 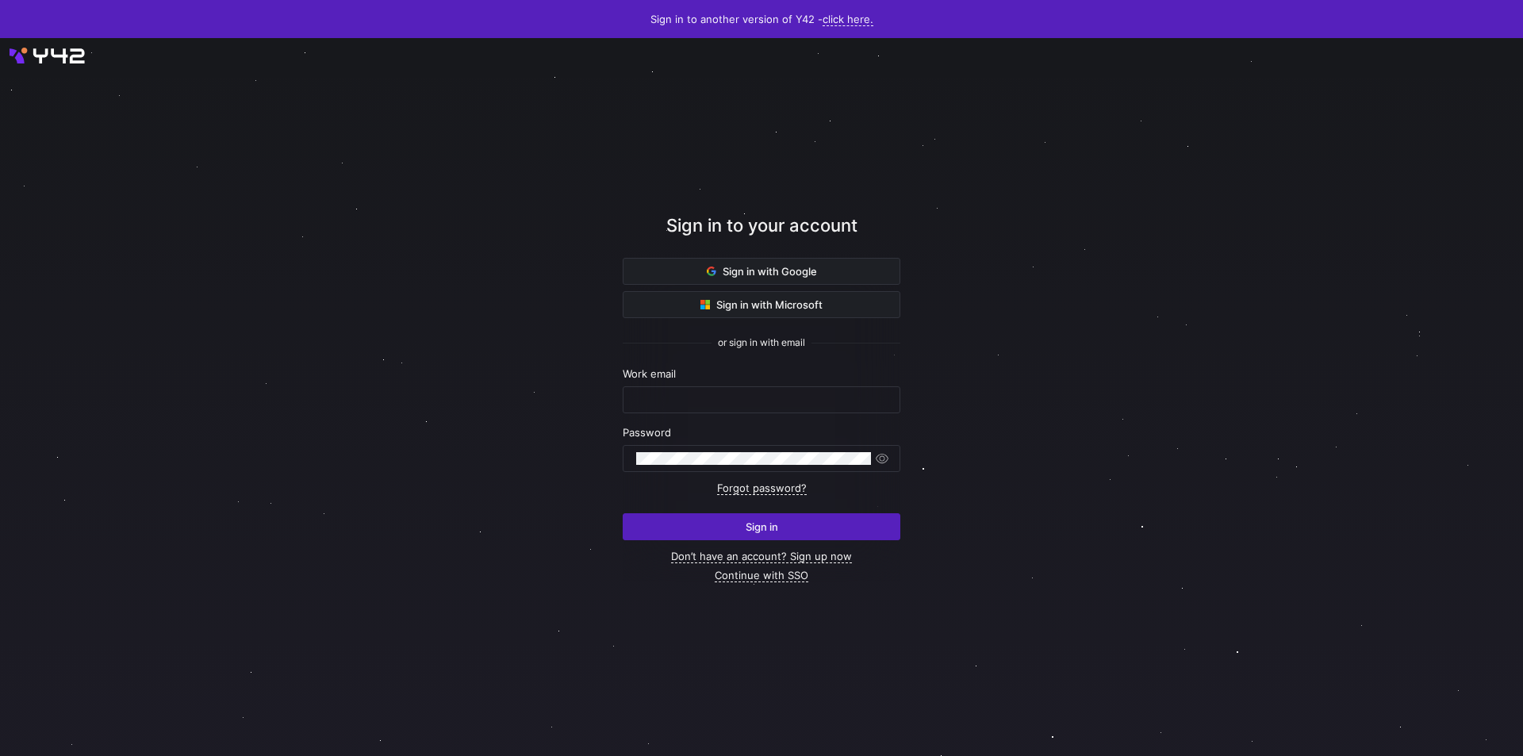 What do you see at coordinates (761, 271) in the screenshot?
I see `button: Sign in with Google` at bounding box center [761, 271].